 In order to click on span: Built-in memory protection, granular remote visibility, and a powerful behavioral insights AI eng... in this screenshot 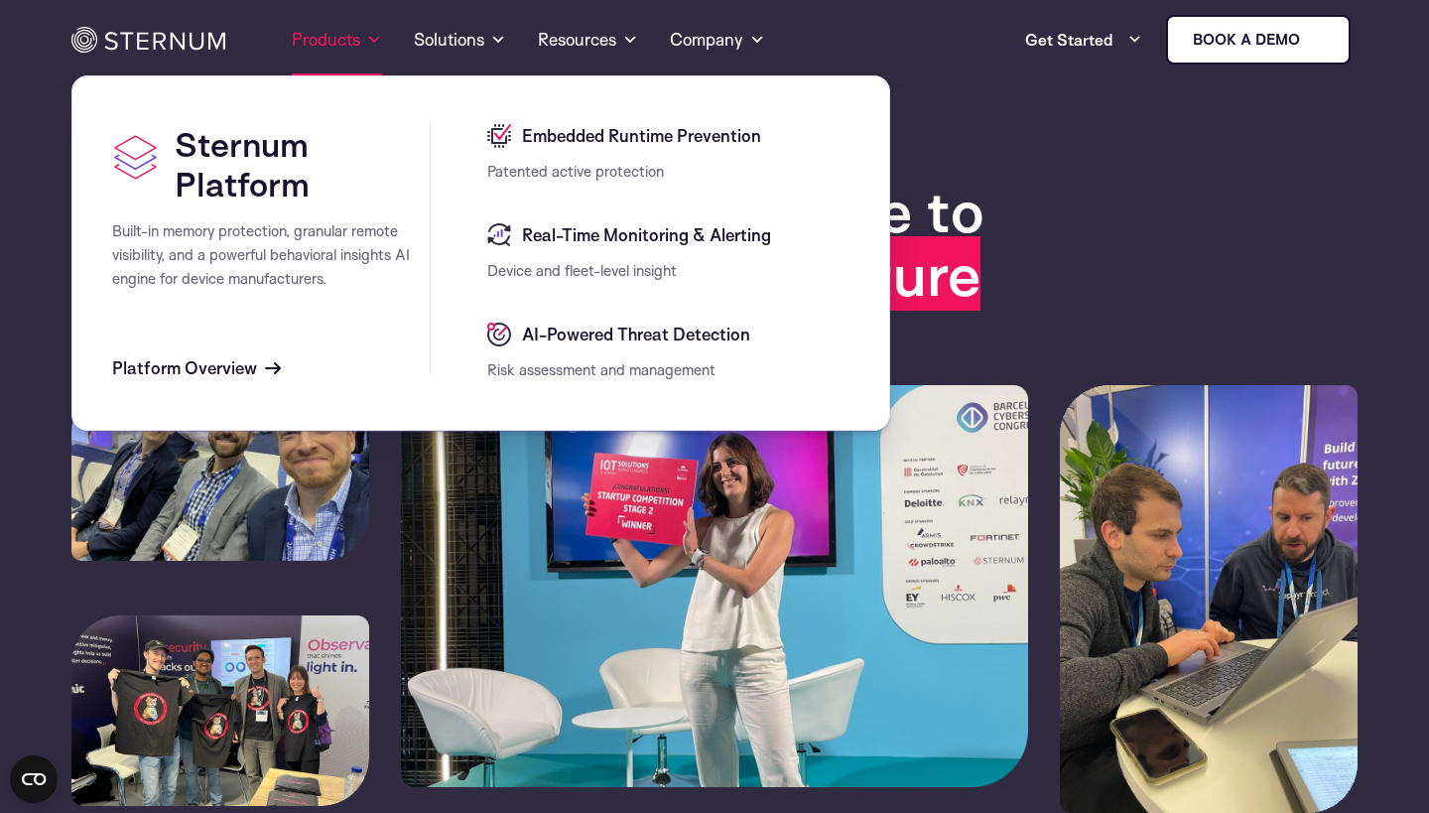, I will do `click(261, 254)`.